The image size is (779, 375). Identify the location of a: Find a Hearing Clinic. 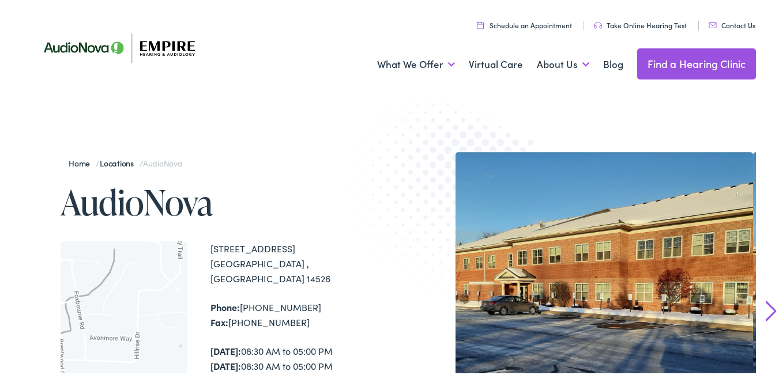
(696, 62).